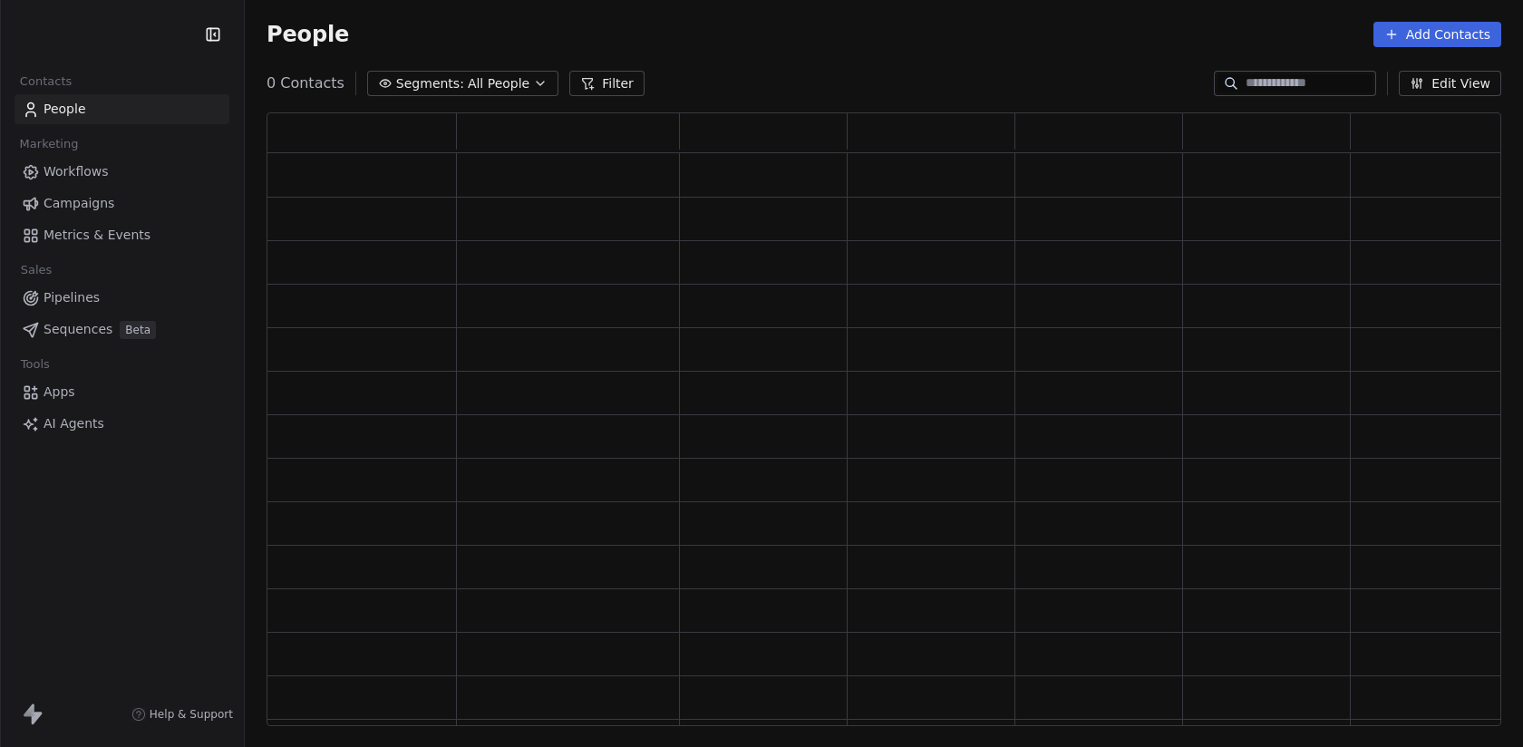 The height and width of the screenshot is (747, 1523). Describe the element at coordinates (182, 714) in the screenshot. I see `a: Help & Support` at that location.